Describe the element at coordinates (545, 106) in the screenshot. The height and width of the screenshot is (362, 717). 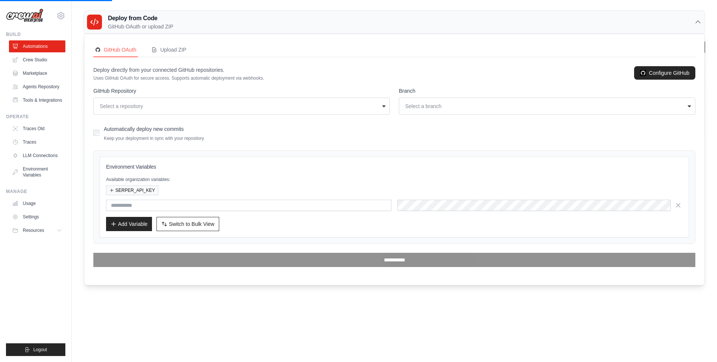
I see `div: Select a branch` at that location.